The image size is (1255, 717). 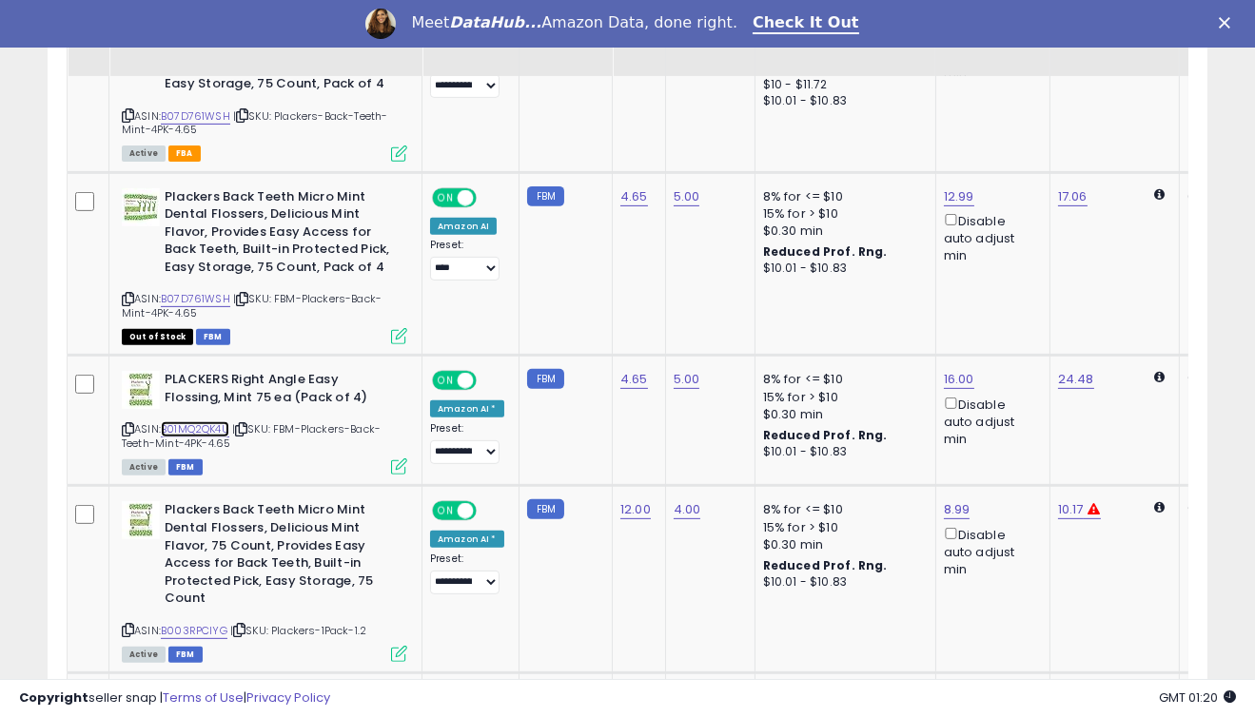 What do you see at coordinates (298, 631) in the screenshot?
I see `span: | SKU: Plackers-1Pack-1.2` at bounding box center [298, 631].